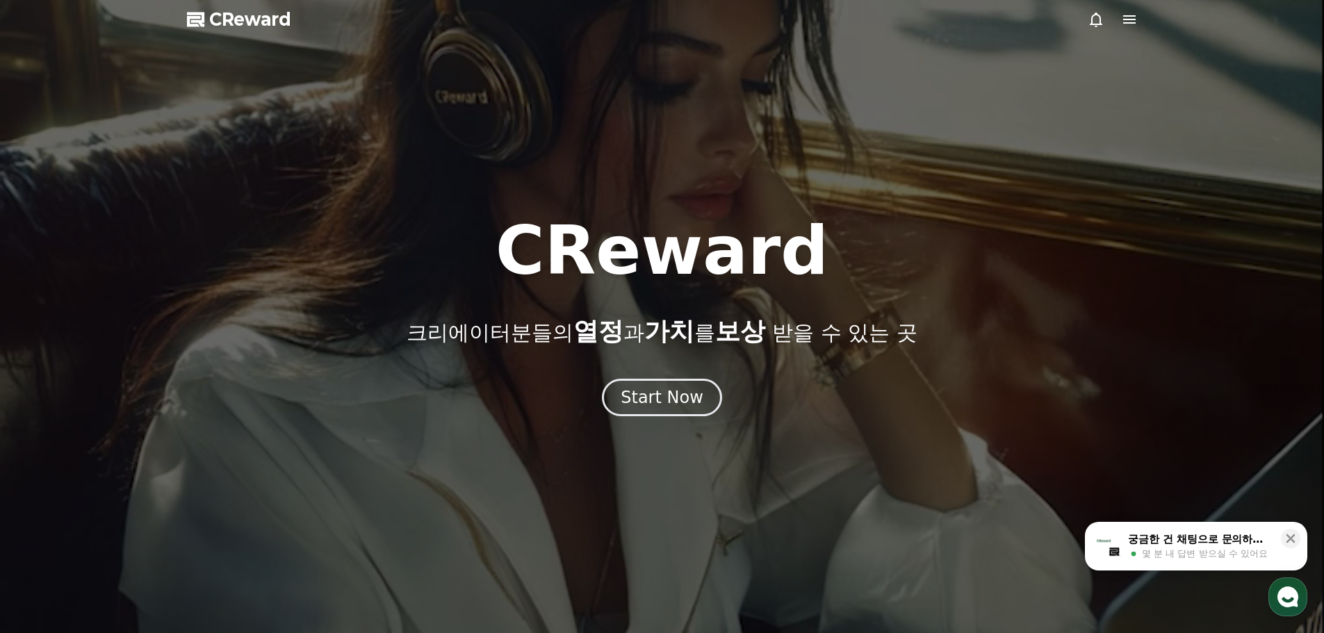 The image size is (1324, 633). What do you see at coordinates (661, 399) in the screenshot?
I see `a: Start Now` at bounding box center [661, 399].